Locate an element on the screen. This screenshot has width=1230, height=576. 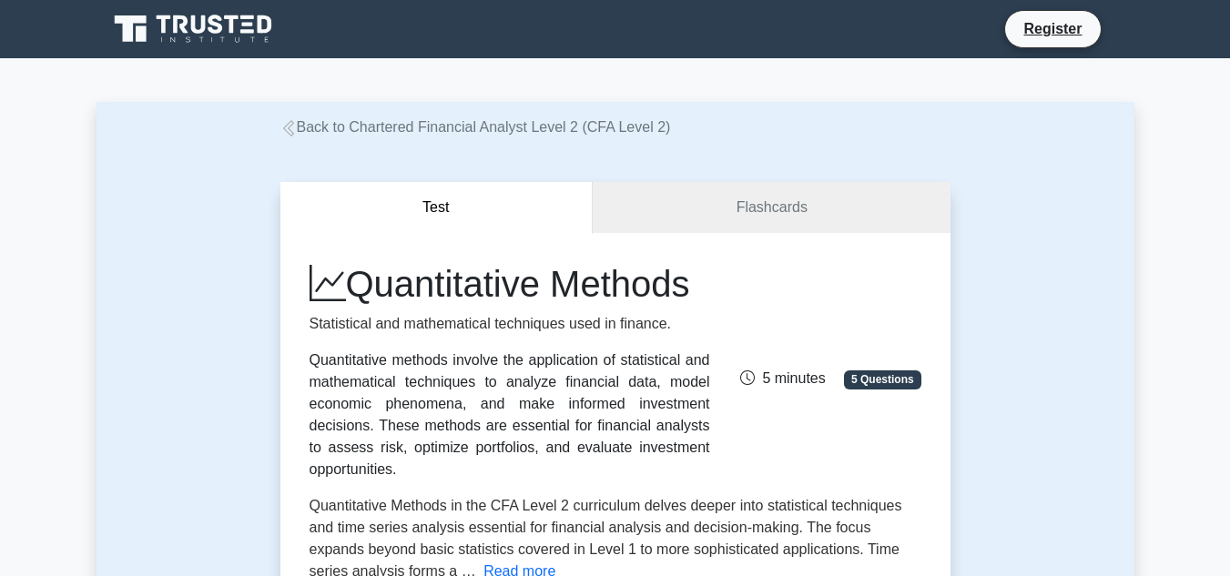
p: Statistical and mathematical techniques used in finance. is located at coordinates (510, 324).